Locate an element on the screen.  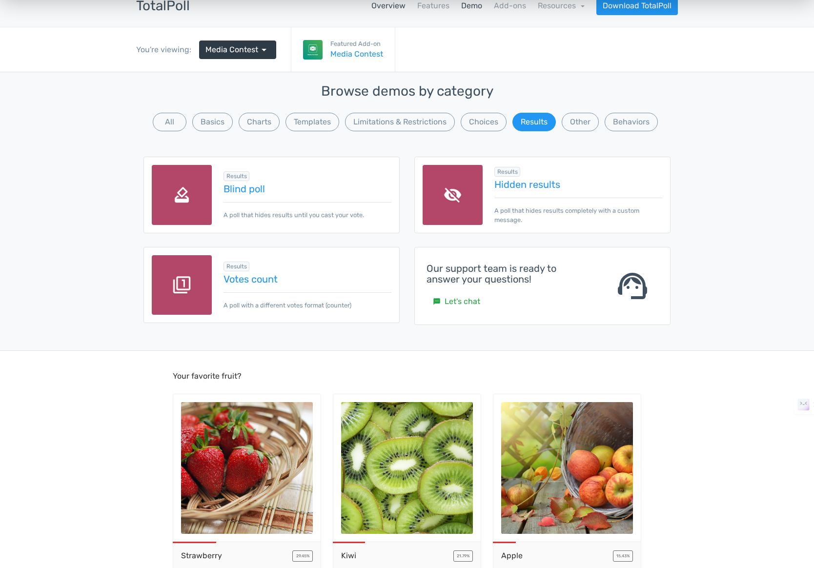
p: Your favorite fruit? is located at coordinates (407, 25).